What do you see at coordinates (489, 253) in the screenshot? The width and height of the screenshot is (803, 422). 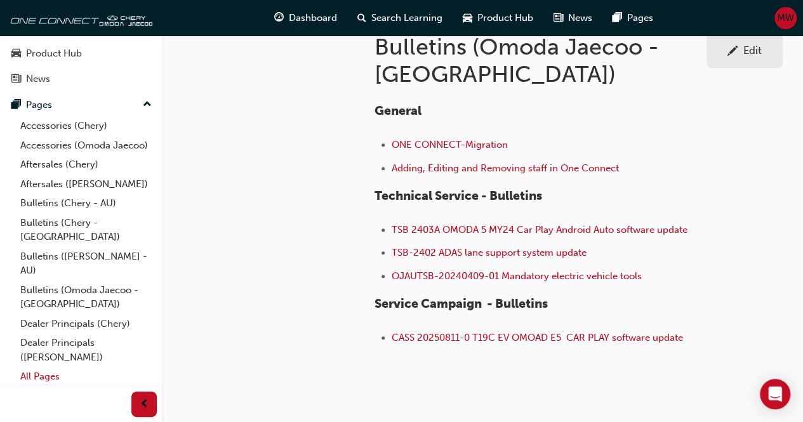 I see `a: TSB-2402 ADAS lane support system update` at bounding box center [489, 253].